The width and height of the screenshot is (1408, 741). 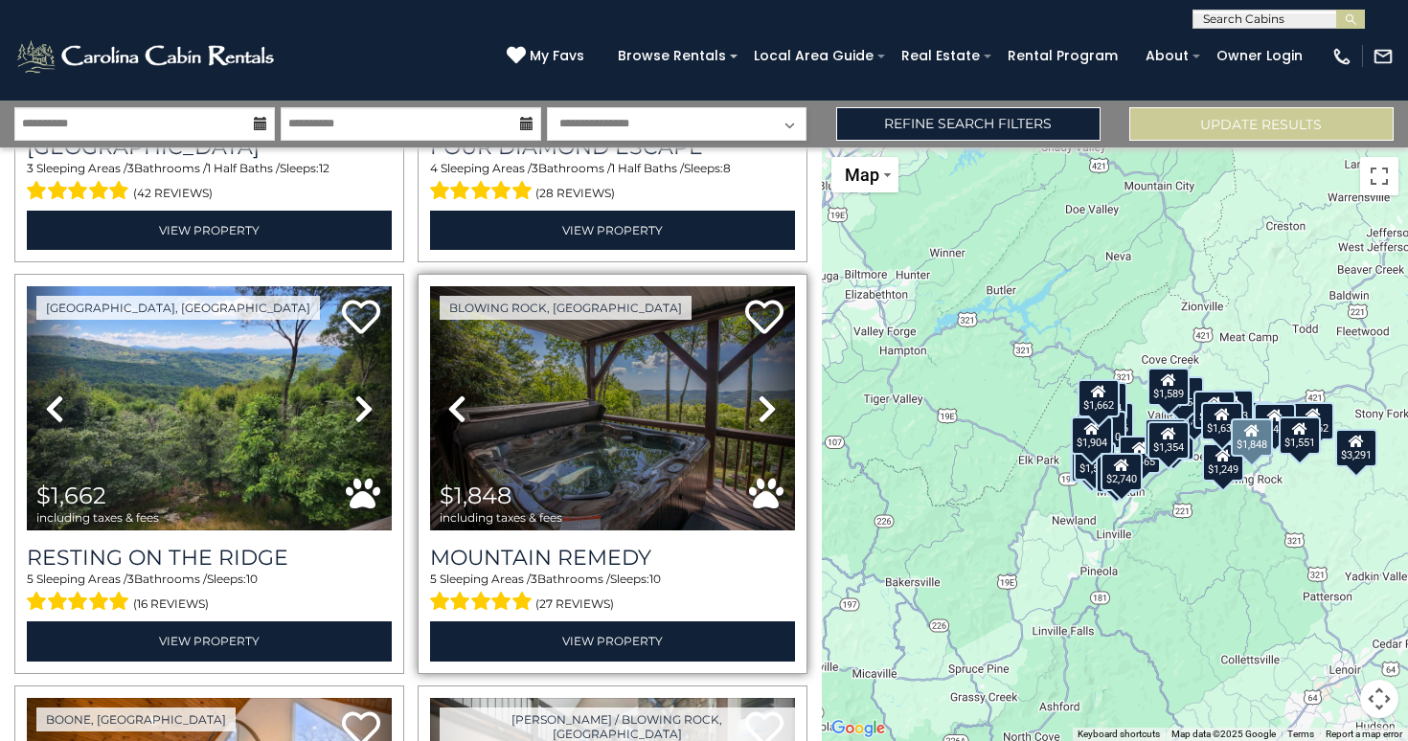 What do you see at coordinates (1174, 442) in the screenshot?
I see `div: $2,031` at bounding box center [1174, 442].